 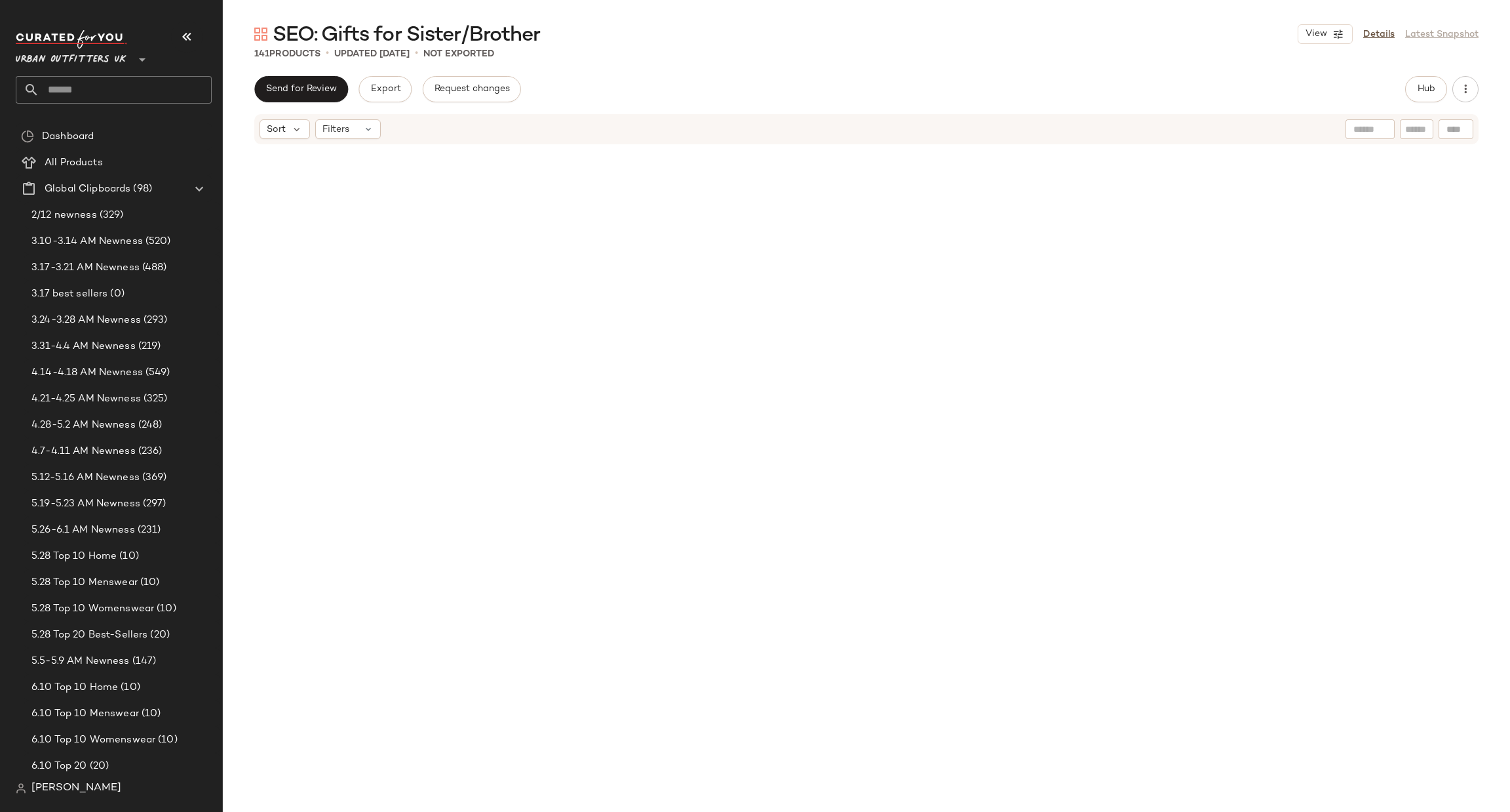 I want to click on span: 3.17-3.21 AM Newness, so click(x=85, y=267).